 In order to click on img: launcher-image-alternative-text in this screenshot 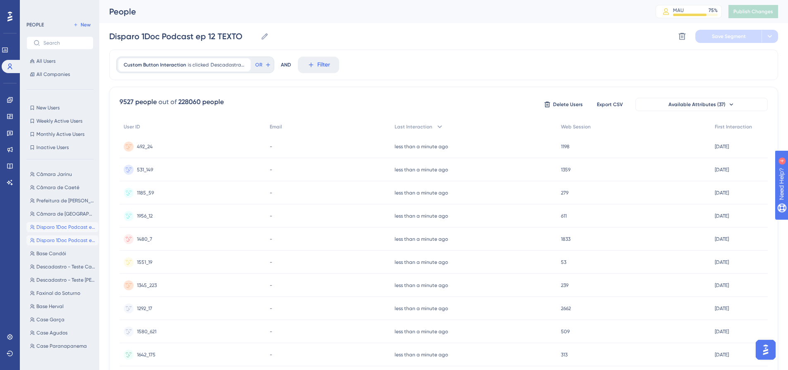, I will do `click(12, 12)`.